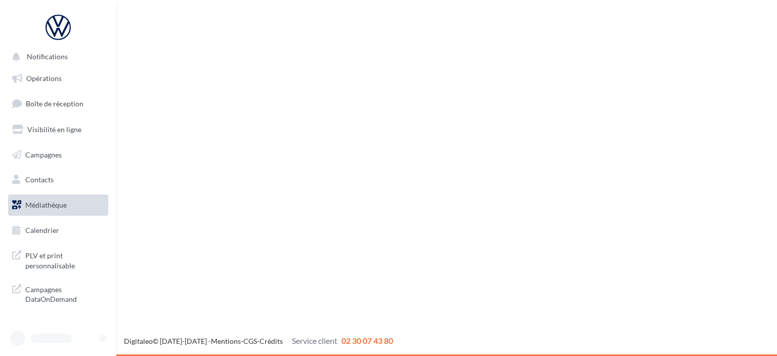  I want to click on a: Campagnes DataOnDemand, so click(58, 293).